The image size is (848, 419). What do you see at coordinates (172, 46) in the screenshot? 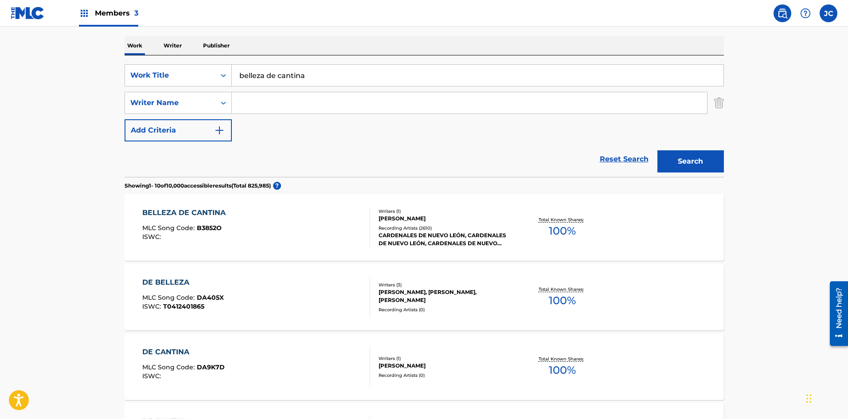
I see `p: Writer` at bounding box center [172, 46].